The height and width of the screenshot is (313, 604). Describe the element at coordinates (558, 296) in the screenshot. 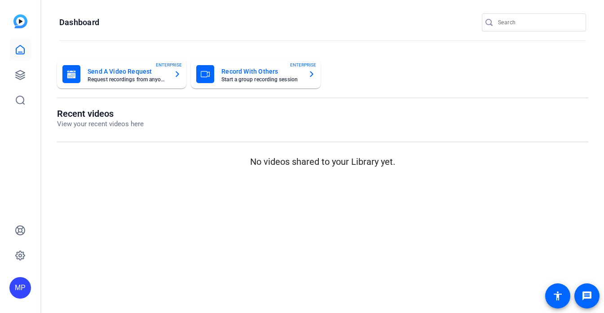

I see `mat-icon: accessibility` at that location.